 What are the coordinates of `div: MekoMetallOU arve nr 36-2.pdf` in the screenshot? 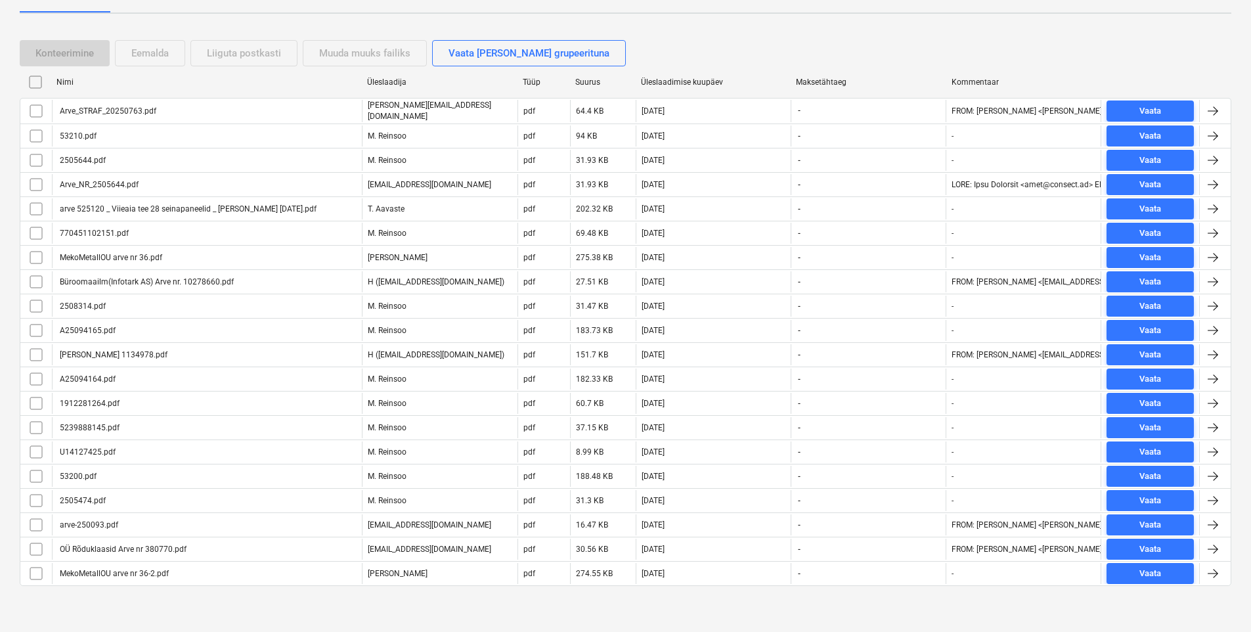 It's located at (113, 573).